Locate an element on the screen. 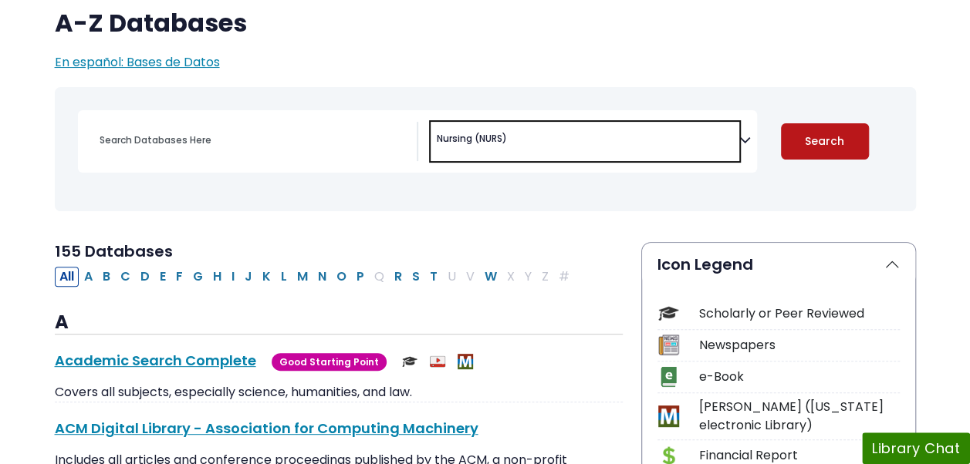  button: Filter Results E is located at coordinates (163, 277).